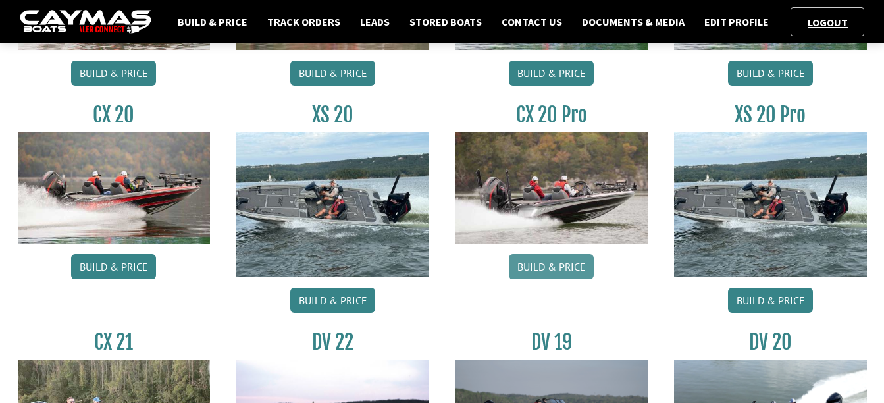 This screenshot has width=884, height=403. Describe the element at coordinates (86, 22) in the screenshot. I see `img: caymas-dealer-connect-2ed40d3bc7270c1d8d7ffb4b79bf05adc795679939227970def78ec6f6c03838.gif` at that location.